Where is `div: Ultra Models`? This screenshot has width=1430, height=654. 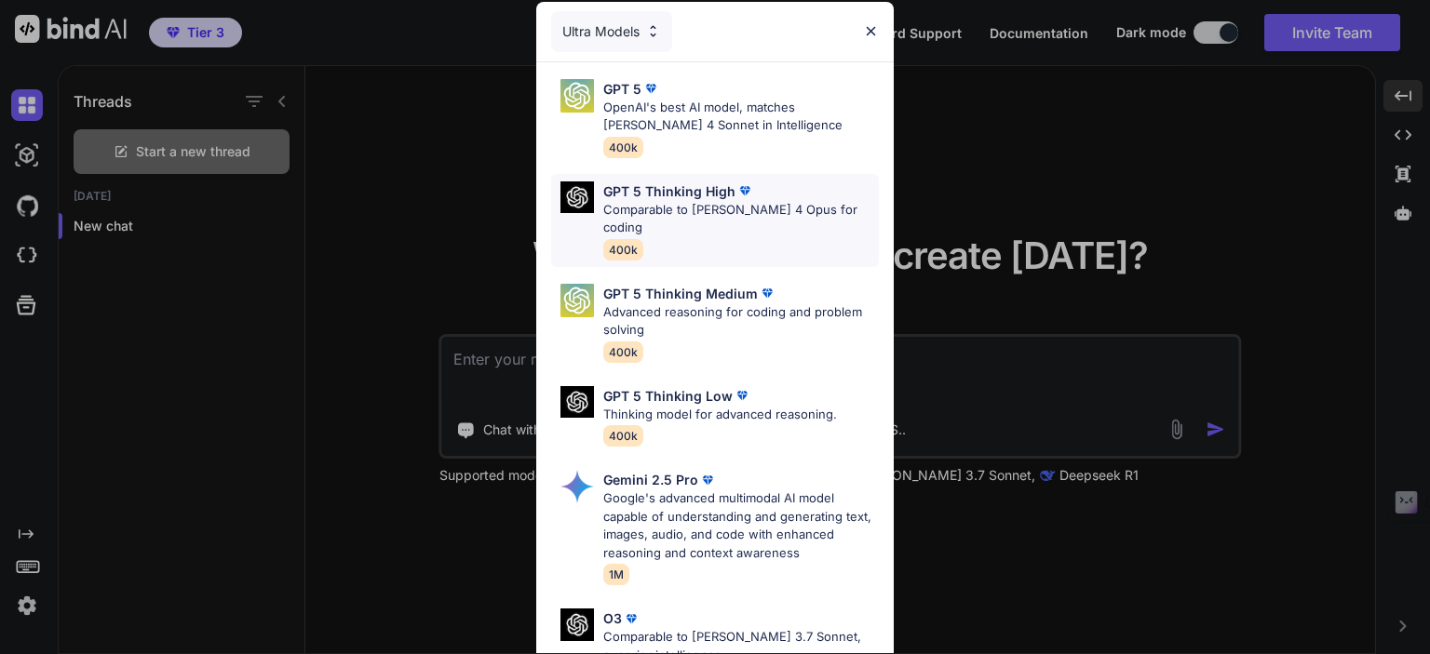
div: Ultra Models is located at coordinates (612, 32).